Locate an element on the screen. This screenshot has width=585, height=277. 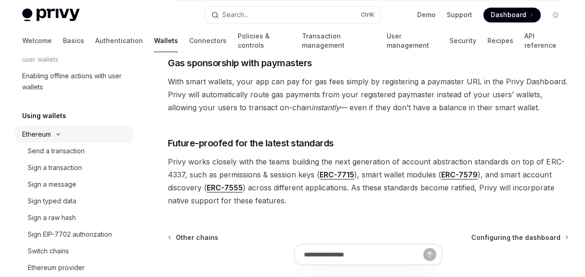
a: Sign a transaction is located at coordinates (74, 168).